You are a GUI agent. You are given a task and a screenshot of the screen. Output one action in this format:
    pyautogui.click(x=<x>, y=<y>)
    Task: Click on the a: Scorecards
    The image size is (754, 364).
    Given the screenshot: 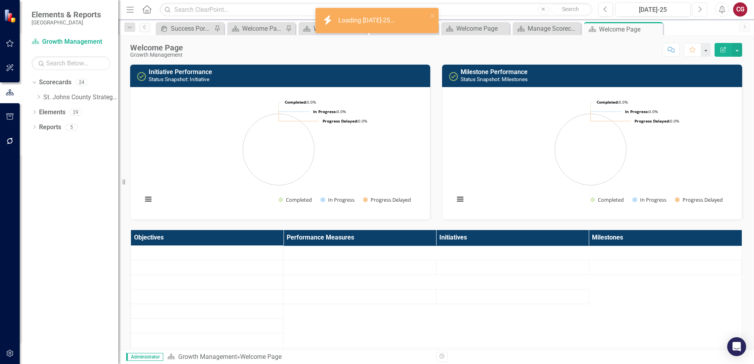 What is the action you would take?
    pyautogui.click(x=55, y=82)
    